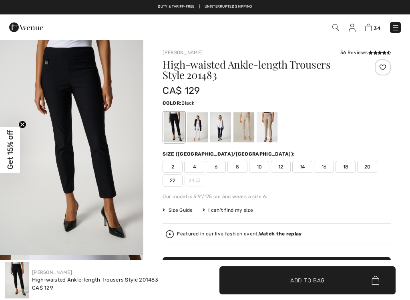  What do you see at coordinates (194, 180) in the screenshot?
I see `span: 24` at bounding box center [194, 180].